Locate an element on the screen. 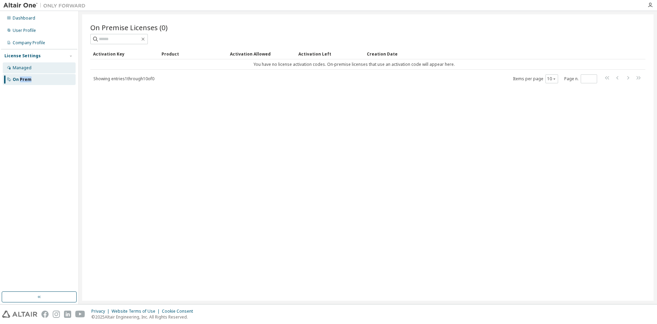 The height and width of the screenshot is (324, 657). img: youtube.svg is located at coordinates (80, 314).